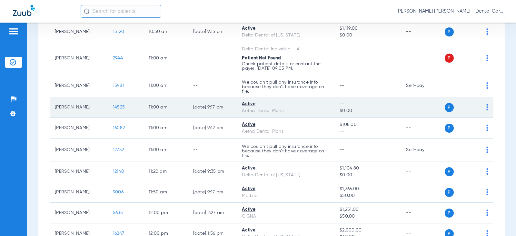  What do you see at coordinates (285, 195) in the screenshot?
I see `div: MetLife` at bounding box center [285, 195].